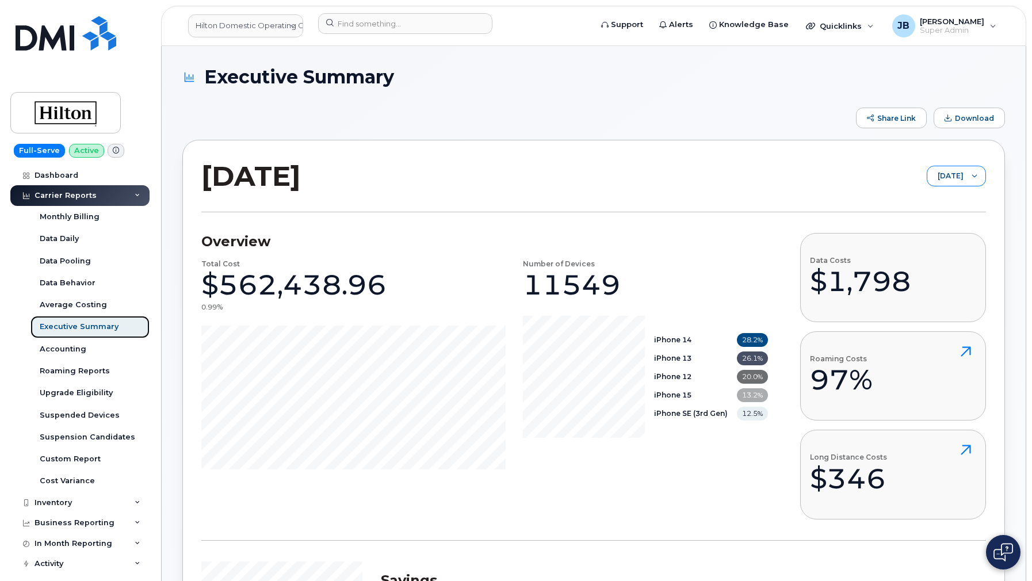  I want to click on h4: Long Distance Costs, so click(848, 457).